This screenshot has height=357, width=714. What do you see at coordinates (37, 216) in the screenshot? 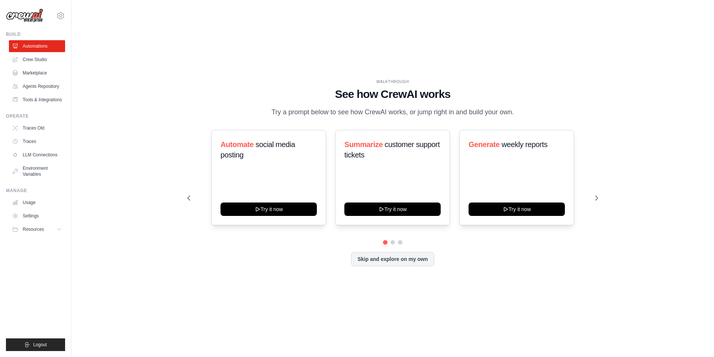
I see `a: Settings` at bounding box center [37, 216].